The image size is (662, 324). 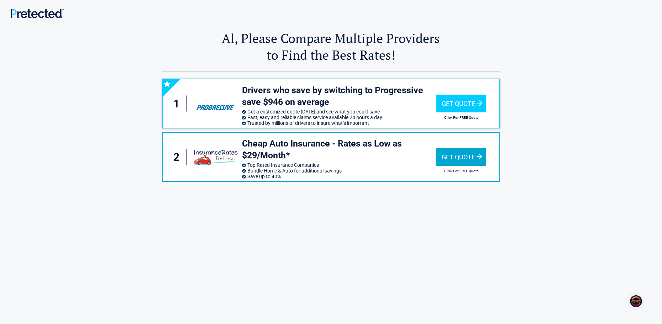 What do you see at coordinates (216, 157) in the screenshot?
I see `img: insuranceratesforless's logo` at bounding box center [216, 157].